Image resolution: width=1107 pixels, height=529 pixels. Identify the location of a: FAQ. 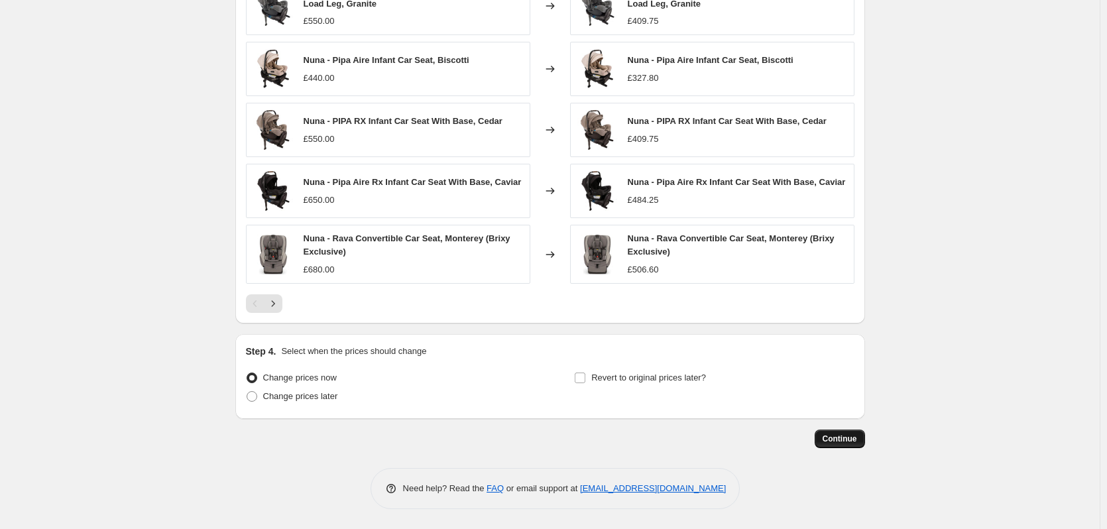
(495, 488).